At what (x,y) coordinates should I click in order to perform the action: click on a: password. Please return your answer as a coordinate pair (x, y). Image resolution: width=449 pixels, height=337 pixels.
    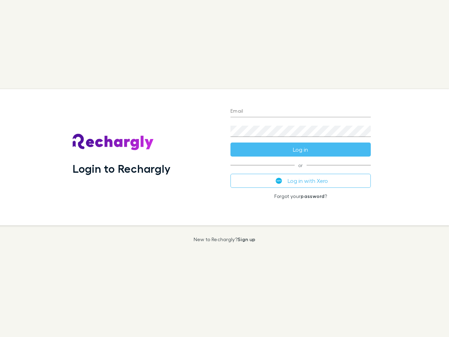
    Looking at the image, I should click on (313, 196).